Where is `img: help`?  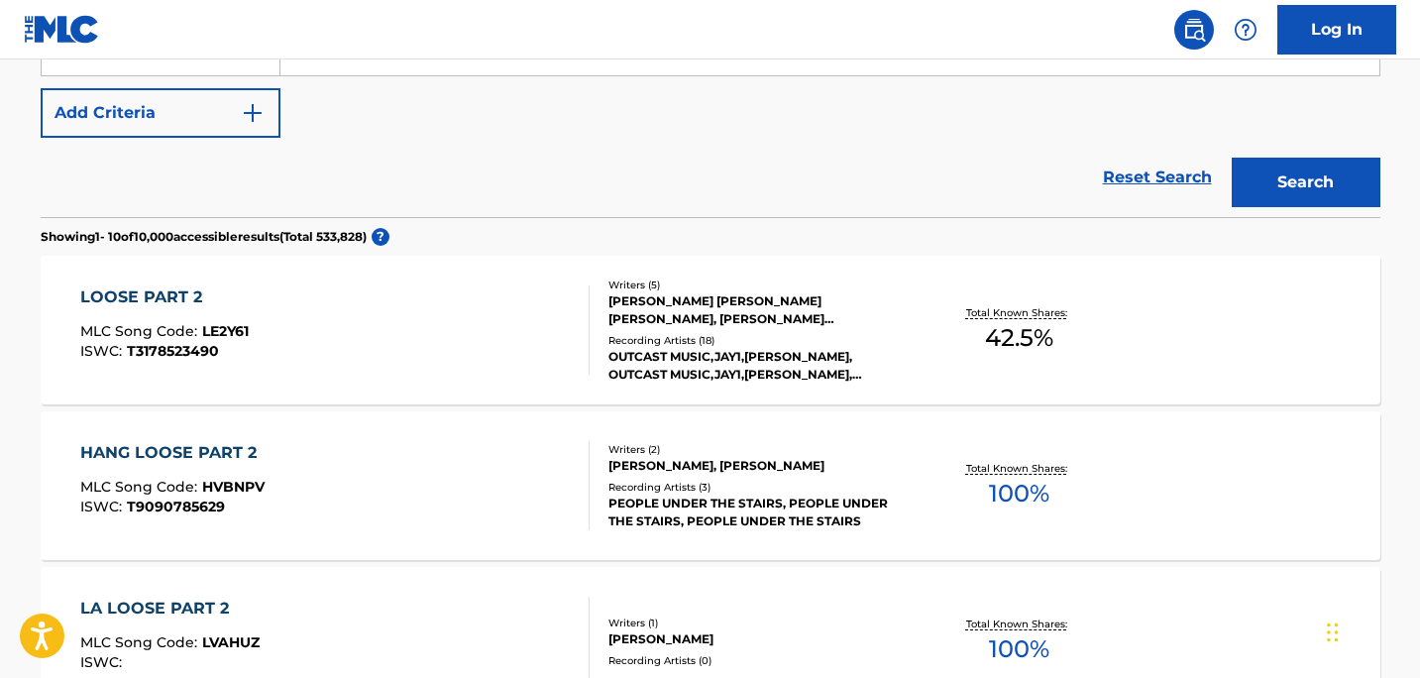 img: help is located at coordinates (1246, 30).